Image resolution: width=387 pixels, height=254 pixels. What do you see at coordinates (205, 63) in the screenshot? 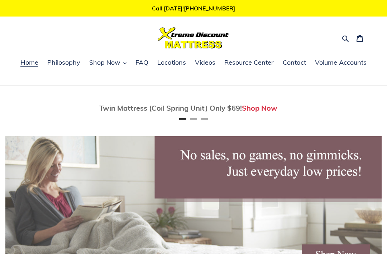
I see `a: Videos` at bounding box center [205, 63].